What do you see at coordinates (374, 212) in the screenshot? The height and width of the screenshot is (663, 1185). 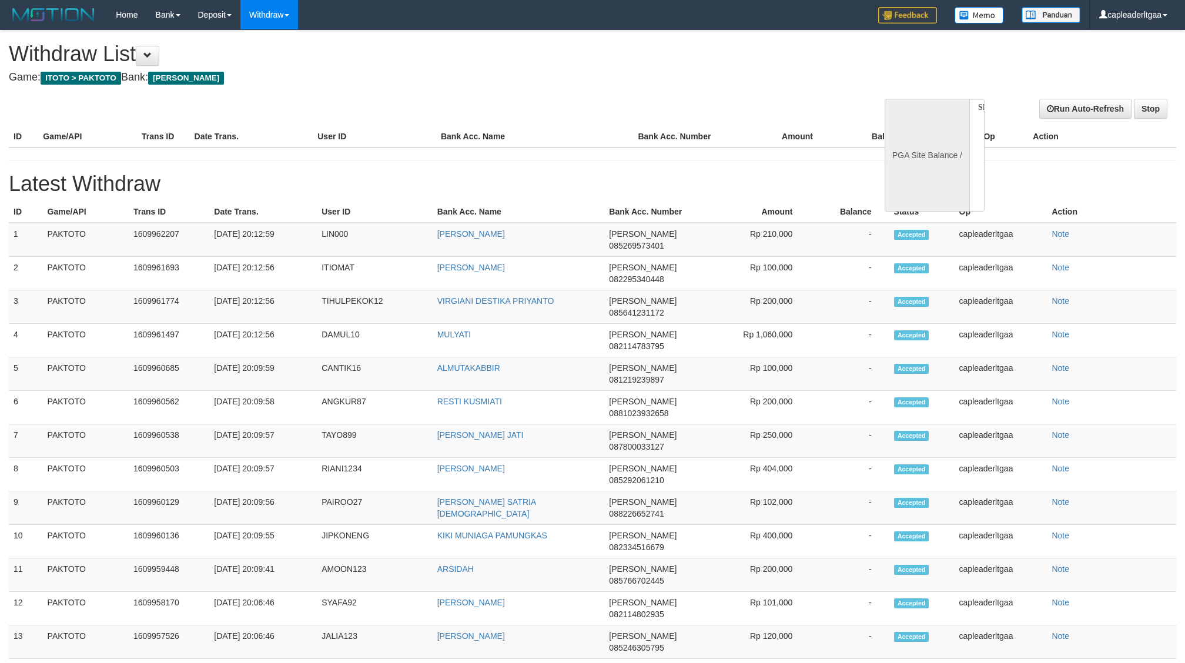 I see `th: User ID` at bounding box center [374, 212].